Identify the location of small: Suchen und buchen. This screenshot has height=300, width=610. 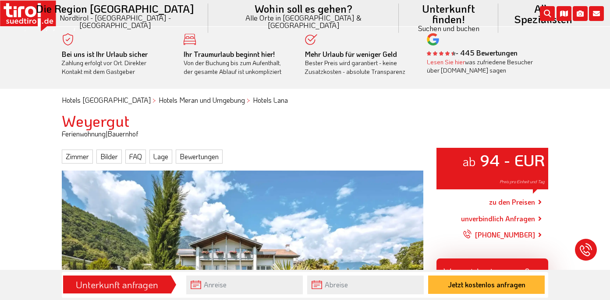
(448, 28).